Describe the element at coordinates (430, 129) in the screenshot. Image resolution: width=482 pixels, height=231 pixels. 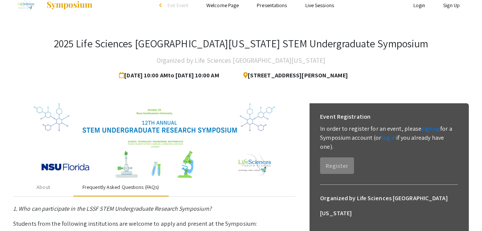
I see `a: sign up` at that location.